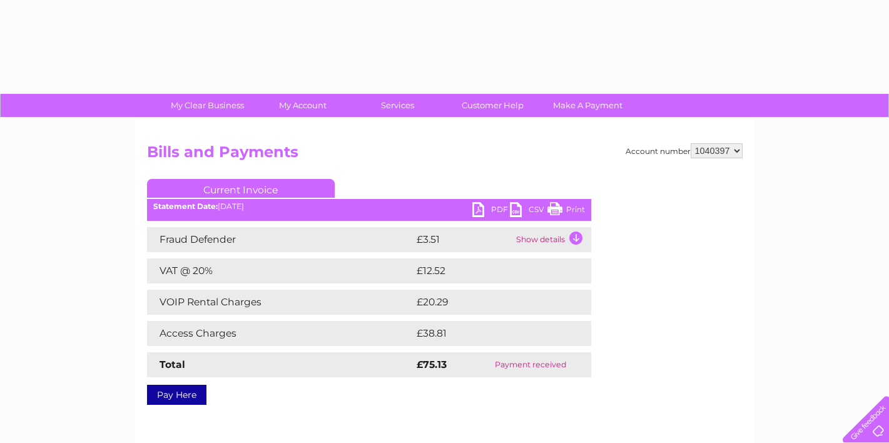 Image resolution: width=889 pixels, height=443 pixels. What do you see at coordinates (445, 155) in the screenshot?
I see `h2: Bills and Payments` at bounding box center [445, 155].